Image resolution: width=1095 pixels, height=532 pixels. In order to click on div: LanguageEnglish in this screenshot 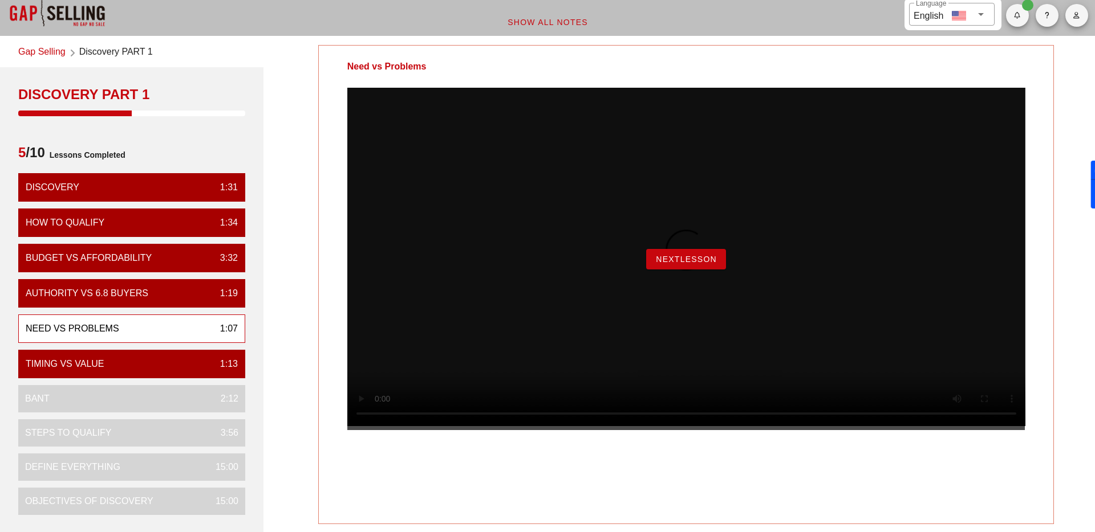, I will do `click(952, 14)`.